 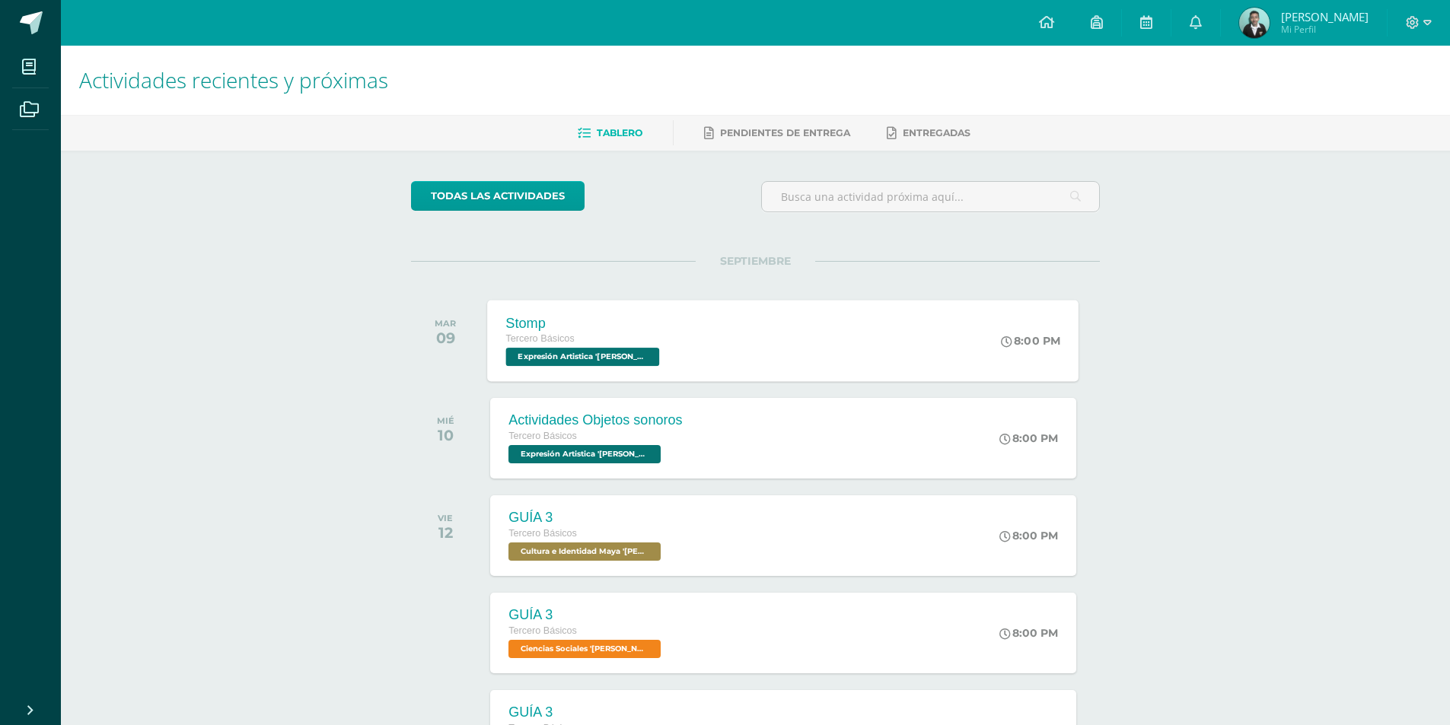 What do you see at coordinates (928, 133) in the screenshot?
I see `a: Entregadas` at bounding box center [928, 133].